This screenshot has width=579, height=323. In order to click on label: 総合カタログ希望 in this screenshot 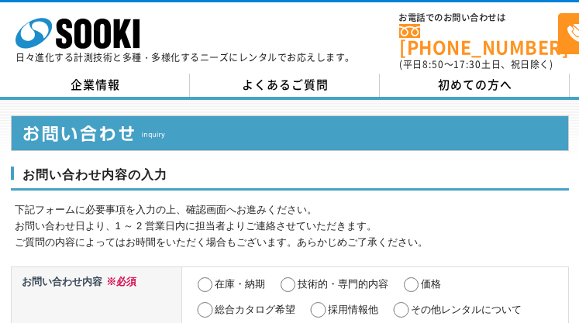, I will do `click(255, 309)`.